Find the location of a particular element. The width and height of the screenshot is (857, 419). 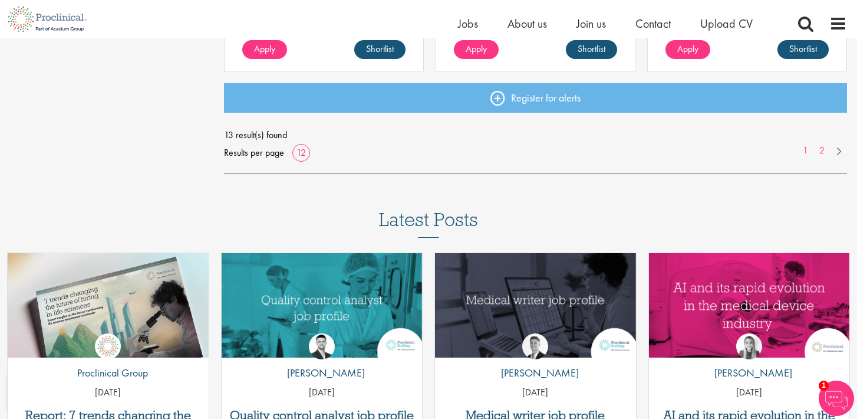

span: 1 is located at coordinates (824, 385).